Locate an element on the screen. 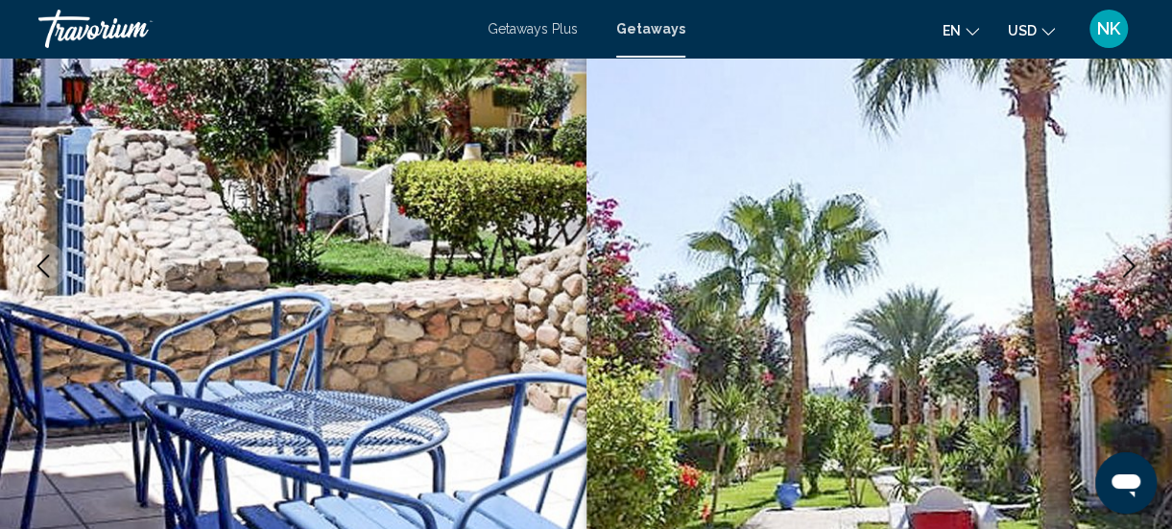 The image size is (1172, 529). a: Getaways Plus is located at coordinates (533, 29).